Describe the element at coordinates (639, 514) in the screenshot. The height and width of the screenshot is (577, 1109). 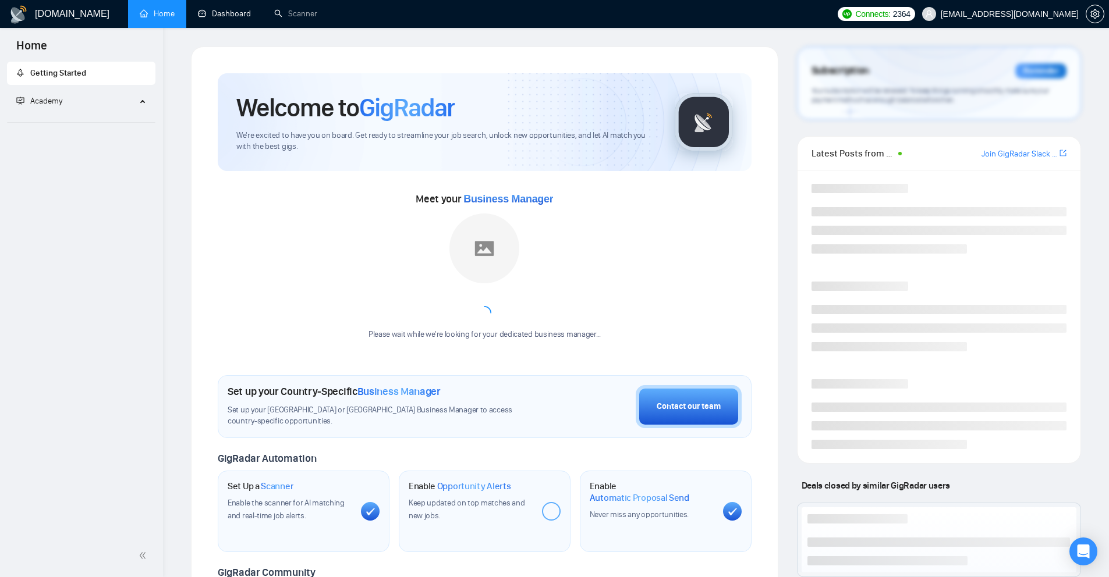
I see `span: Never miss any opportunities.` at that location.